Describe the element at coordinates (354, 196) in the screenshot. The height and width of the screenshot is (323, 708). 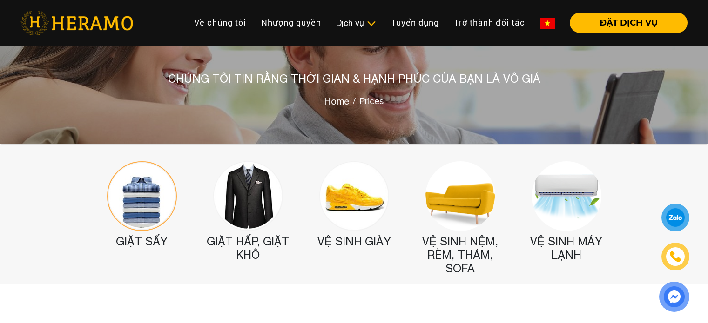
I see `img: Bảng giá giặt giày, vệ sinh giày, tẩy ố, repaint giày - Heramo.com` at that location.